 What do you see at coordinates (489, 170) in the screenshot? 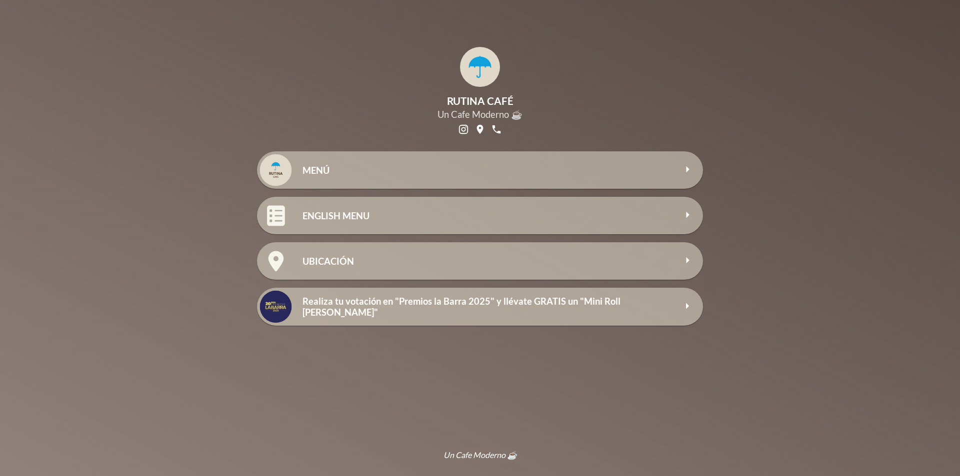
I see `h2: MENÚ` at bounding box center [489, 170].